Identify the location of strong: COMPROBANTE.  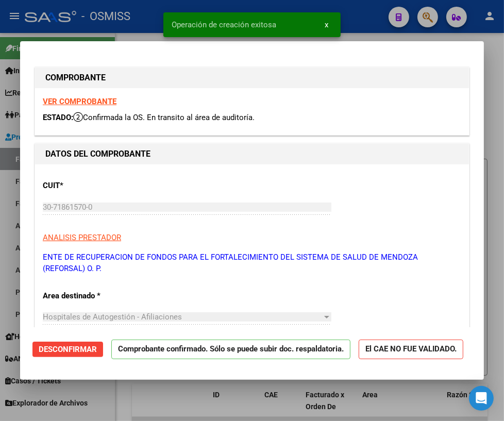
(75, 77).